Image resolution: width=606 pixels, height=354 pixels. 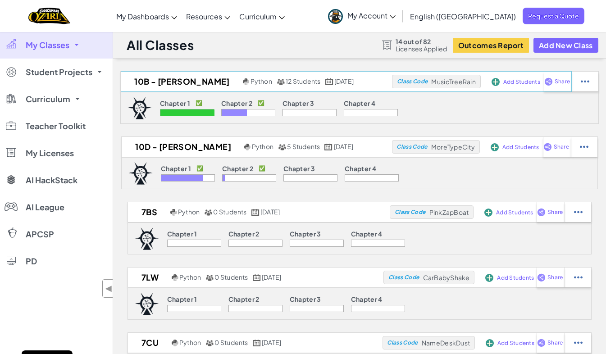 What do you see at coordinates (208, 16) in the screenshot?
I see `a: Resources` at bounding box center [208, 16].